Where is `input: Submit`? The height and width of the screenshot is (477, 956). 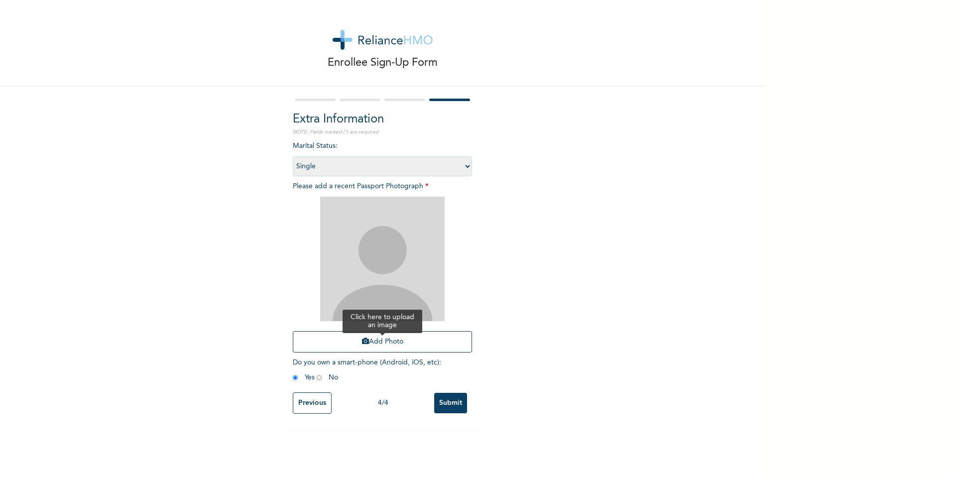 input: Submit is located at coordinates (450, 403).